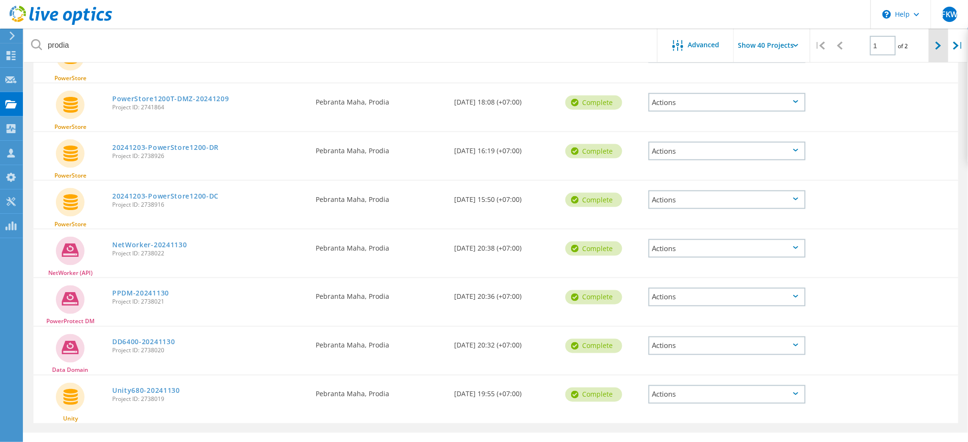 The image size is (968, 442). I want to click on span: Data Domain, so click(70, 371).